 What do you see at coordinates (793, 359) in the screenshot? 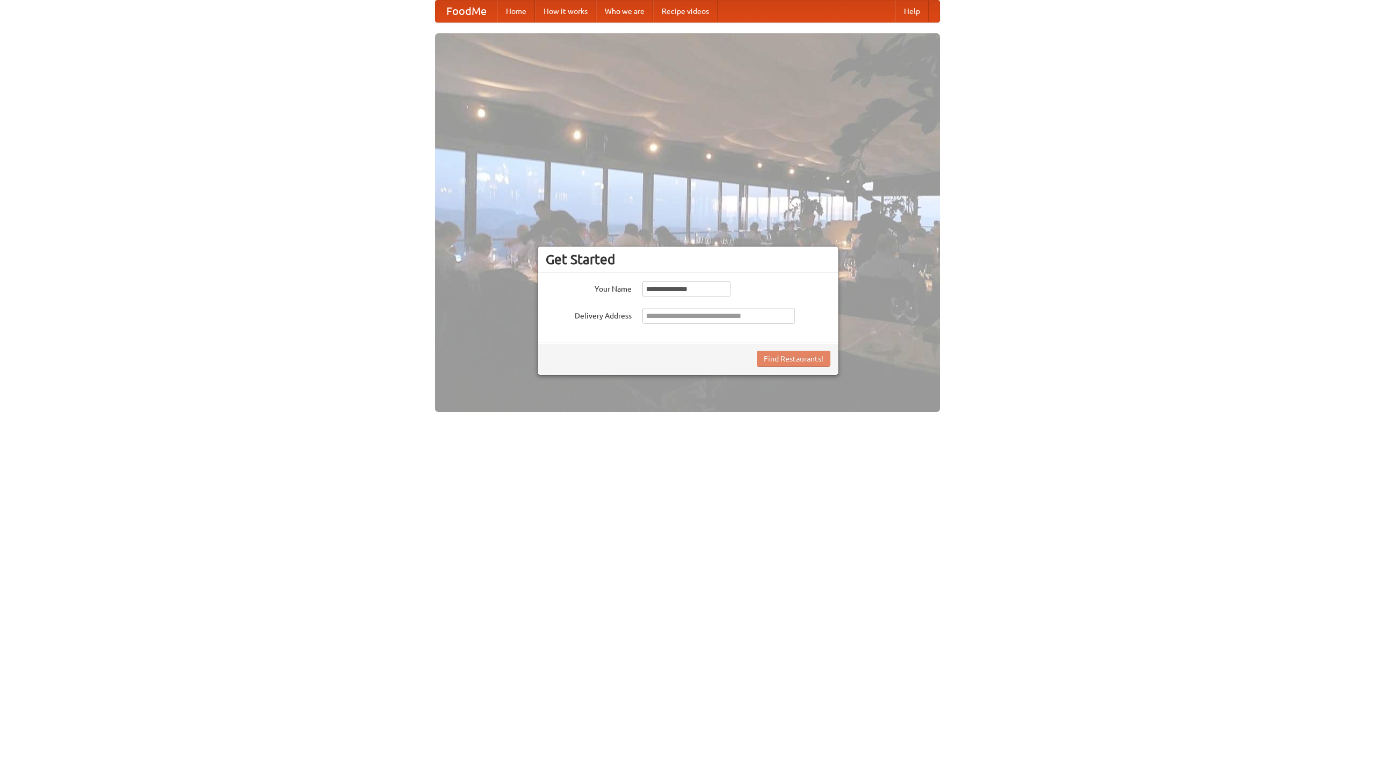
I see `button: Find Restaurants!` at bounding box center [793, 359].